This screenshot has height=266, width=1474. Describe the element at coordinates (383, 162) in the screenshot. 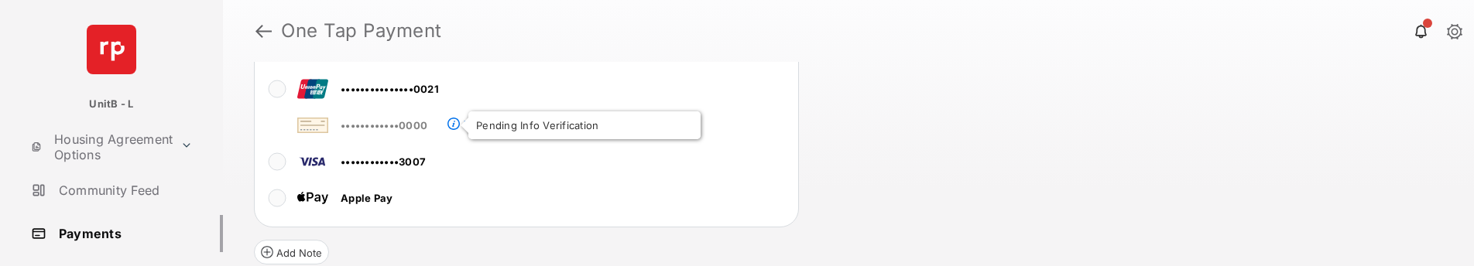

I see `span: ••••••••••••3007` at that location.